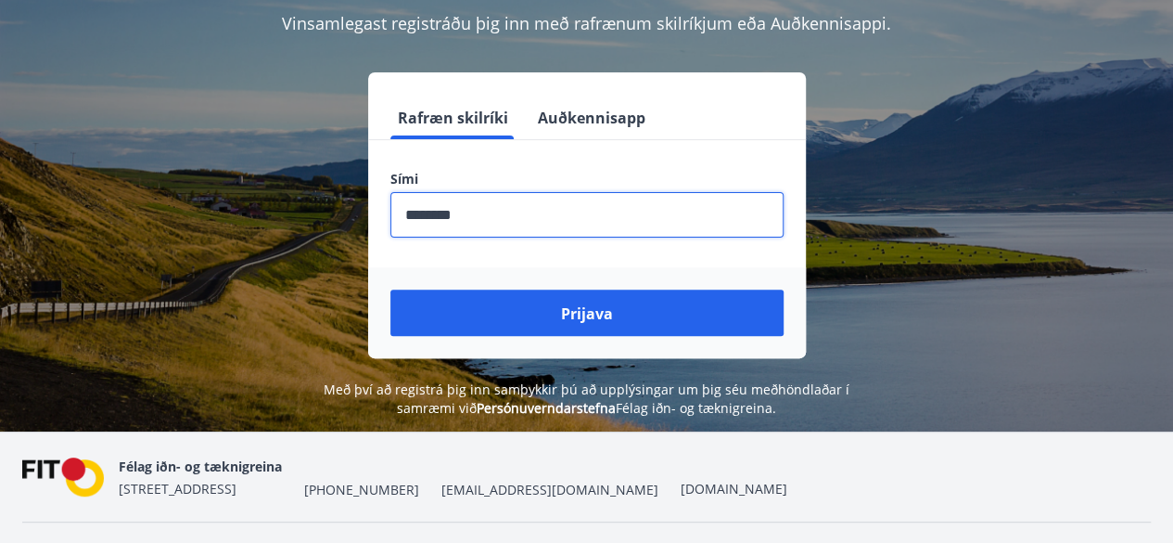 The height and width of the screenshot is (543, 1173). I want to click on font: Rafræn skilríki, so click(453, 118).